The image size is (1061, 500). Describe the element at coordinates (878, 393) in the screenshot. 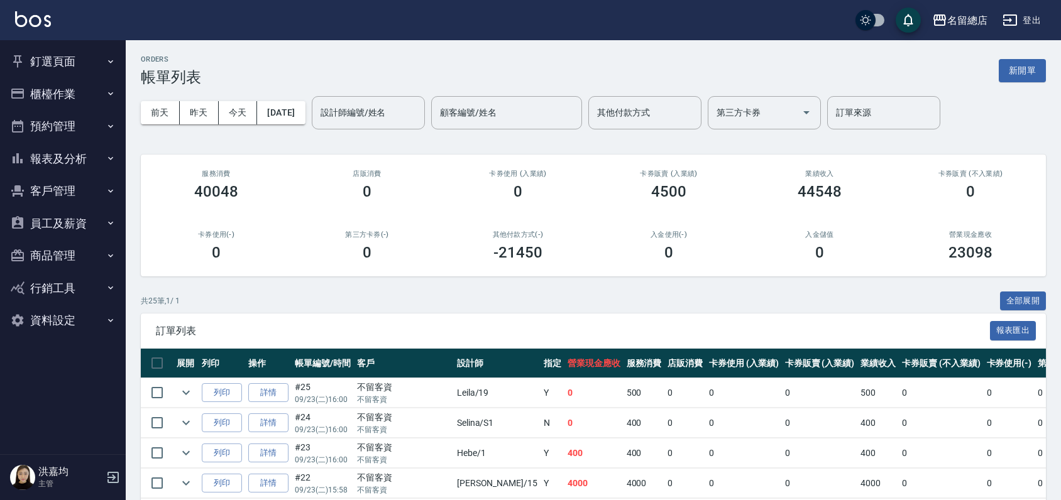

I see `td: 500` at that location.